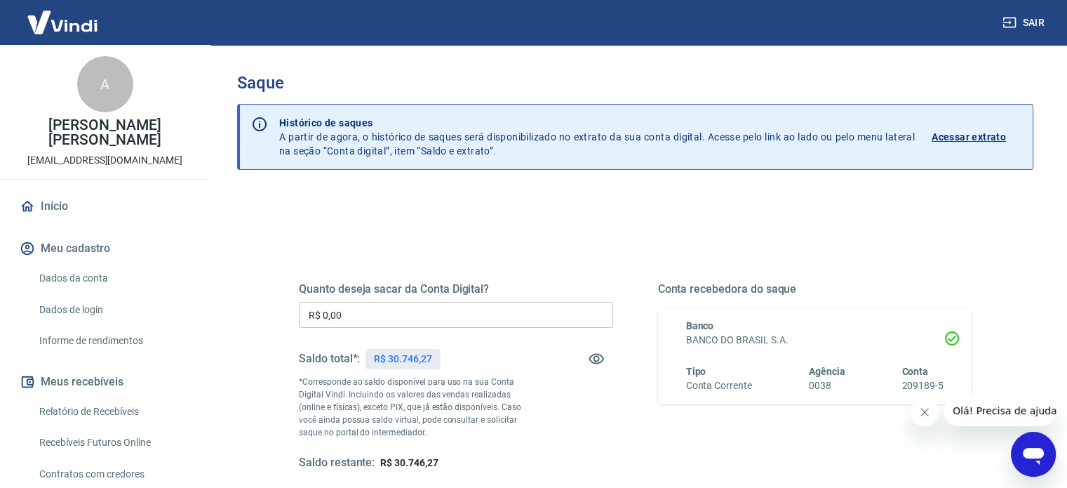  Describe the element at coordinates (696, 371) in the screenshot. I see `span: Tipo` at that location.